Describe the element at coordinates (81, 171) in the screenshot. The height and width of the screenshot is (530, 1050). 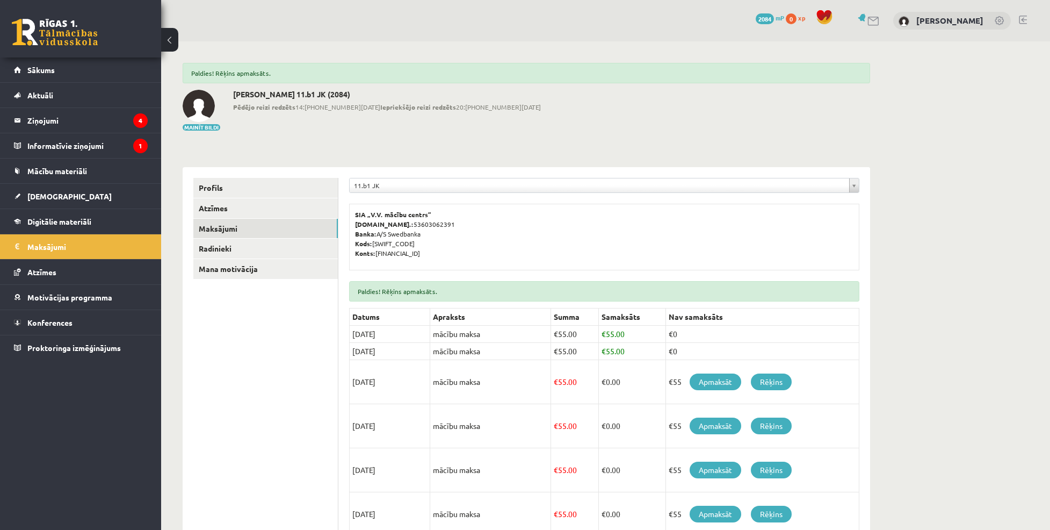
I see `a: Mācību materiāli` at that location.